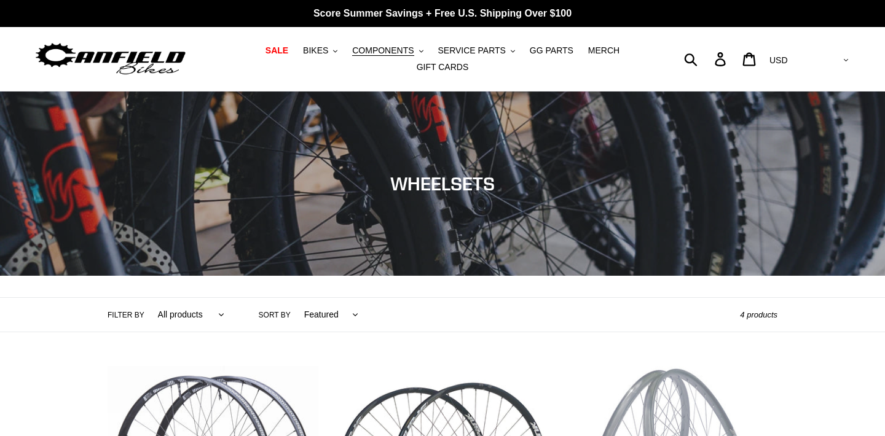 This screenshot has width=885, height=436. Describe the element at coordinates (387, 50) in the screenshot. I see `button: COMPONENTS` at that location.